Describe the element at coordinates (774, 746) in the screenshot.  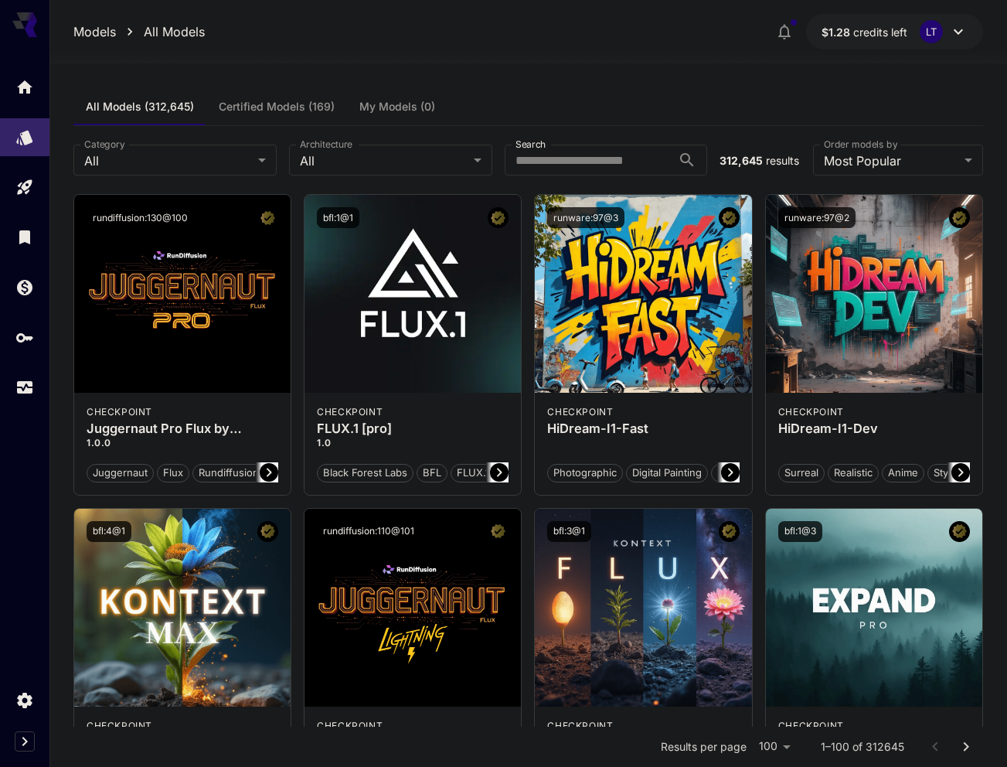
I see `div: 100` at that location.